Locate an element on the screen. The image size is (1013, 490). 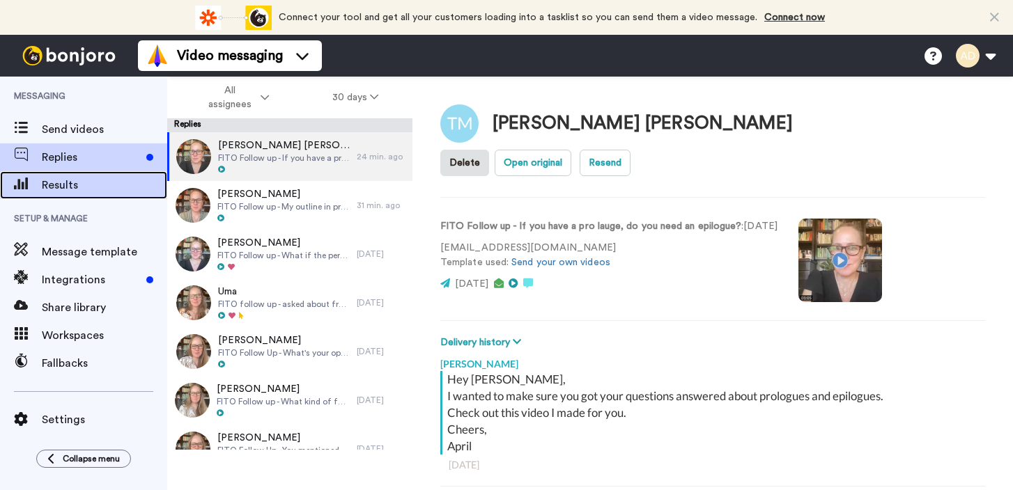
img: 5b5de44a-1693-41cb-8380-b9302b6e76b4-thumb.jpg is located at coordinates (193, 205).